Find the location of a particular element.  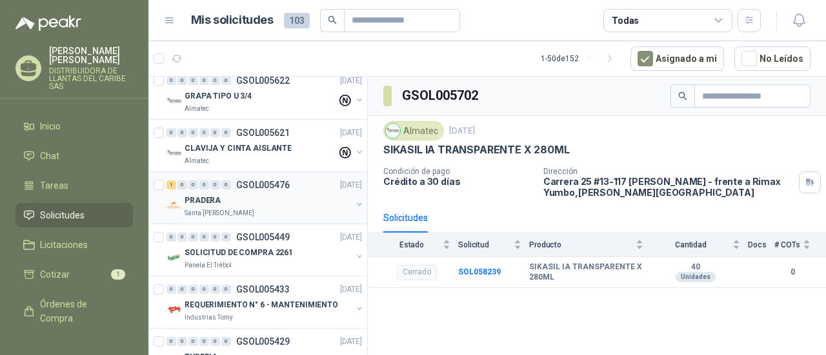

span: Solicitud is located at coordinates (484, 245).